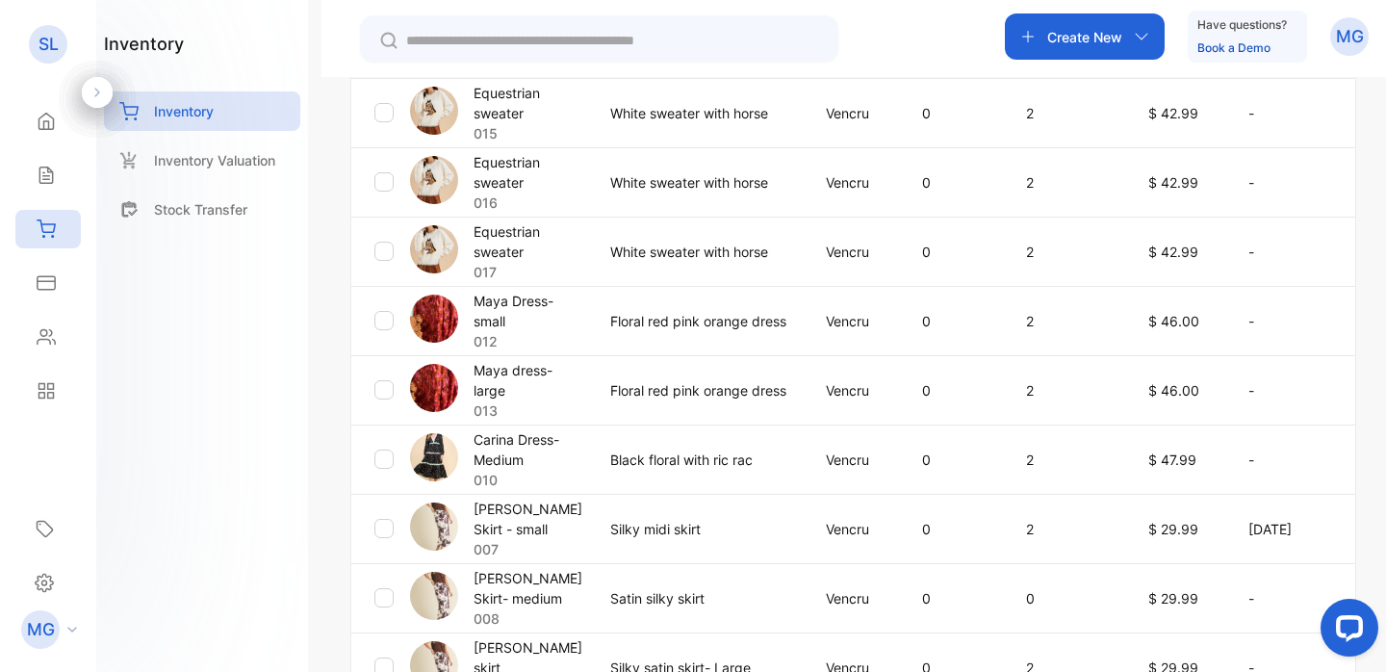 The image size is (1386, 672). What do you see at coordinates (530, 133) in the screenshot?
I see `p: 015` at bounding box center [530, 133].